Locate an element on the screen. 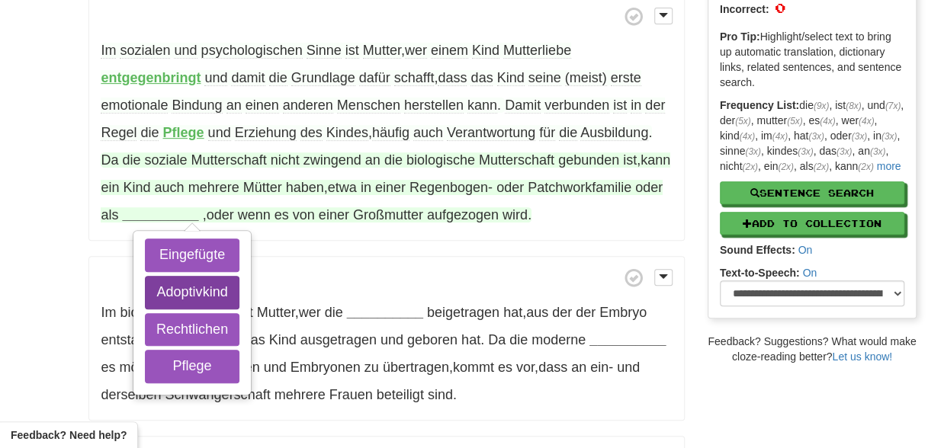 The image size is (928, 448). span: wenn is located at coordinates (254, 215).